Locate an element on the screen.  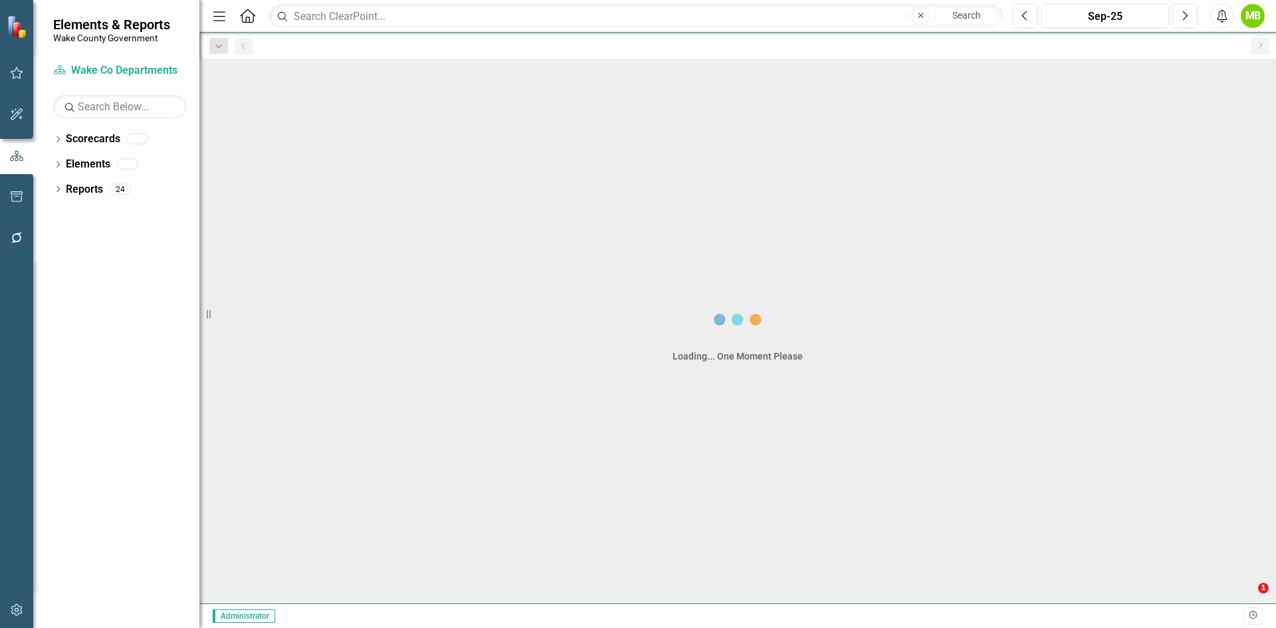
button: Search is located at coordinates (966, 16).